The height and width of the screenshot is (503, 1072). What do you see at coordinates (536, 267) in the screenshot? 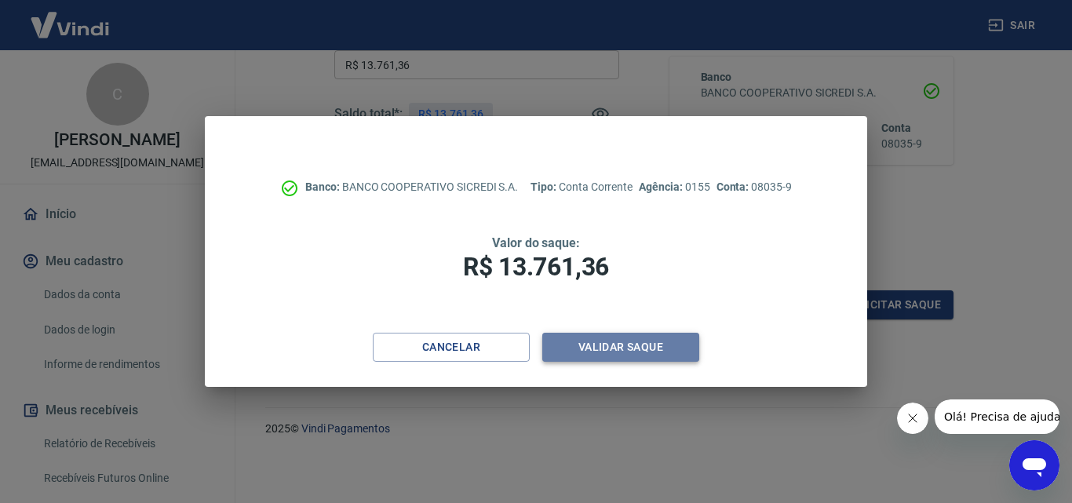
I see `span: R$ 13.761,36` at bounding box center [536, 267].